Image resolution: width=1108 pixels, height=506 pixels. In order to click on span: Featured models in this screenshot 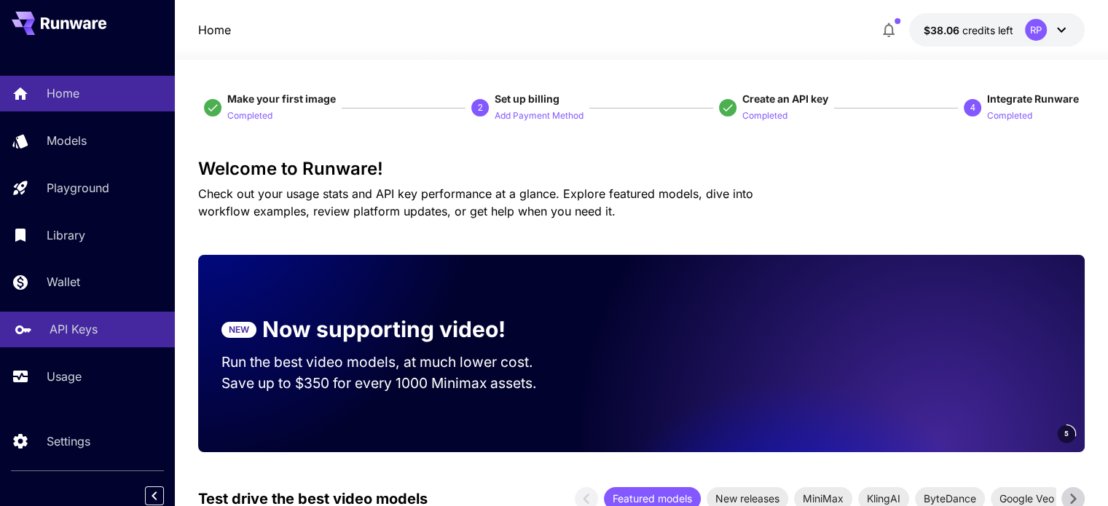, I will do `click(652, 498)`.